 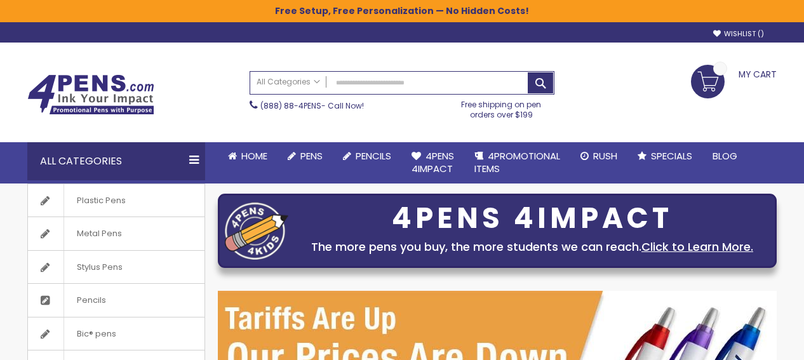 What do you see at coordinates (116, 161) in the screenshot?
I see `div: All Categories` at bounding box center [116, 161].